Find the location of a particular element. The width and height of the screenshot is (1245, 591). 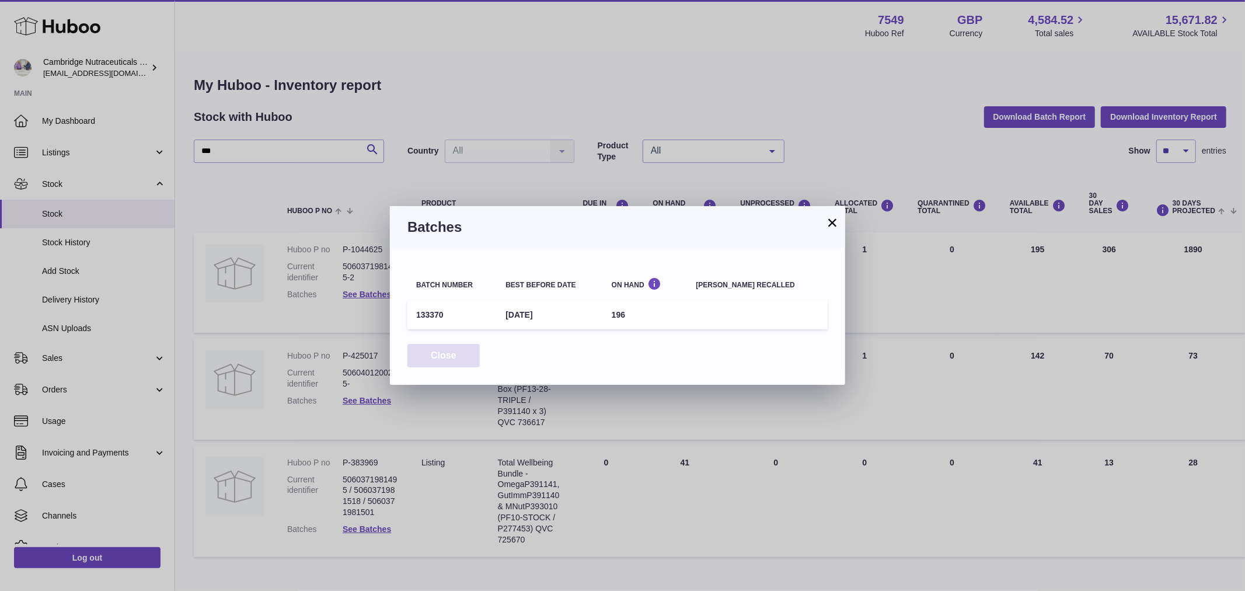

td: 133370 is located at coordinates (452, 315).